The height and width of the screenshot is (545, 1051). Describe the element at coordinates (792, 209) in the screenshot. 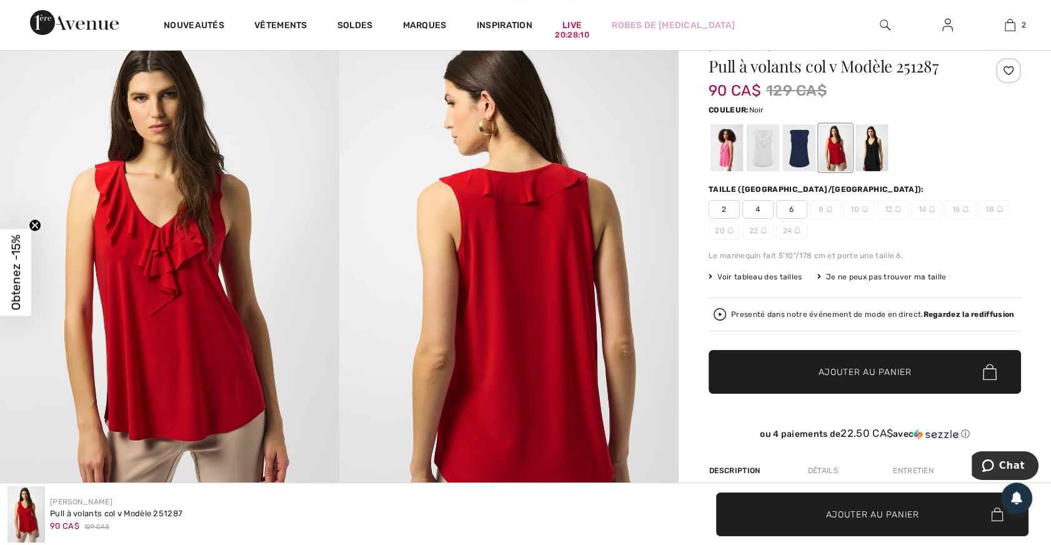

I see `span: 6` at that location.